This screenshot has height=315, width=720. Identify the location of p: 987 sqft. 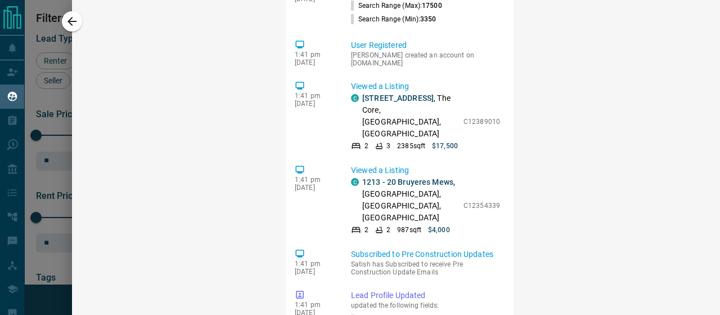
(409, 230).